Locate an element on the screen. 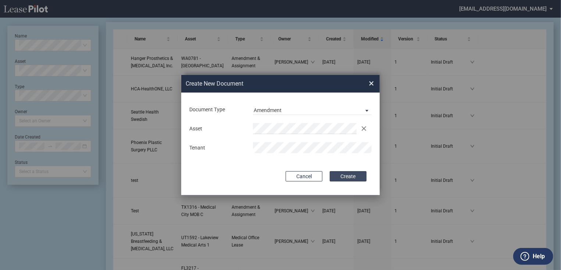  button: Cancel is located at coordinates (304, 176).